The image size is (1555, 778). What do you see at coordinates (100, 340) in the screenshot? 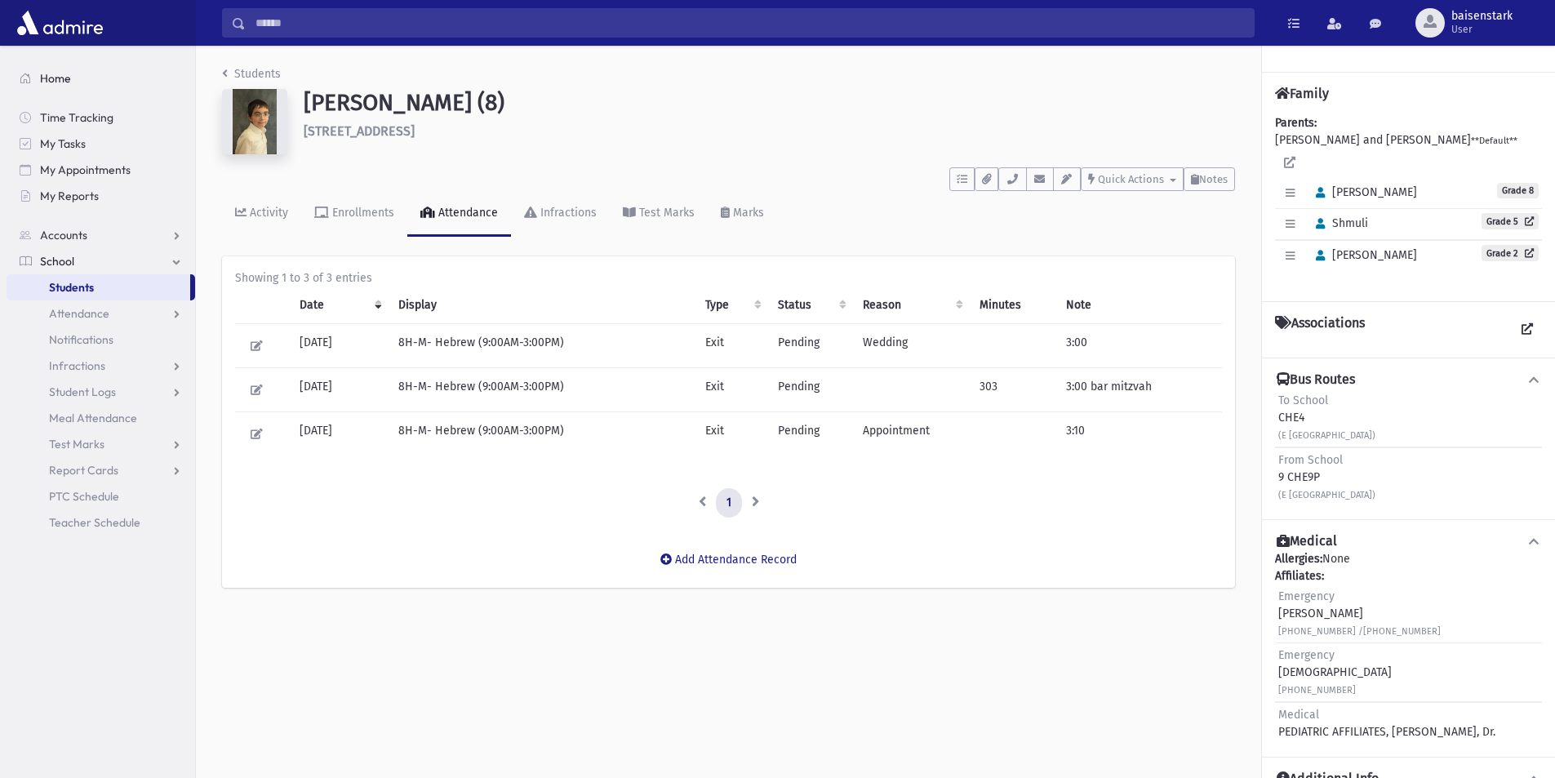
I see `a: Notifications` at bounding box center [100, 340].